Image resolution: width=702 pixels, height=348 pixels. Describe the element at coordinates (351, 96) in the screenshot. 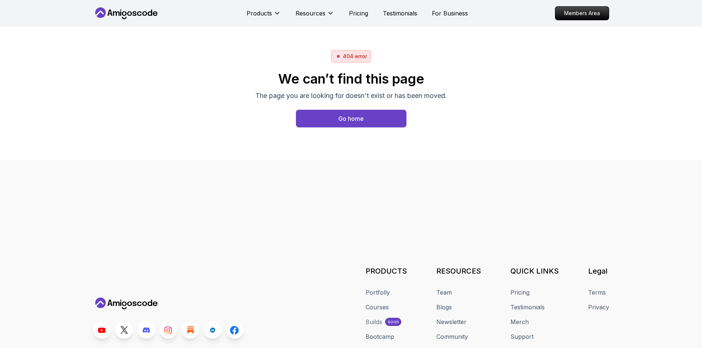

I see `p: The page you are looking for doesn't exist or has been moved.` at that location.